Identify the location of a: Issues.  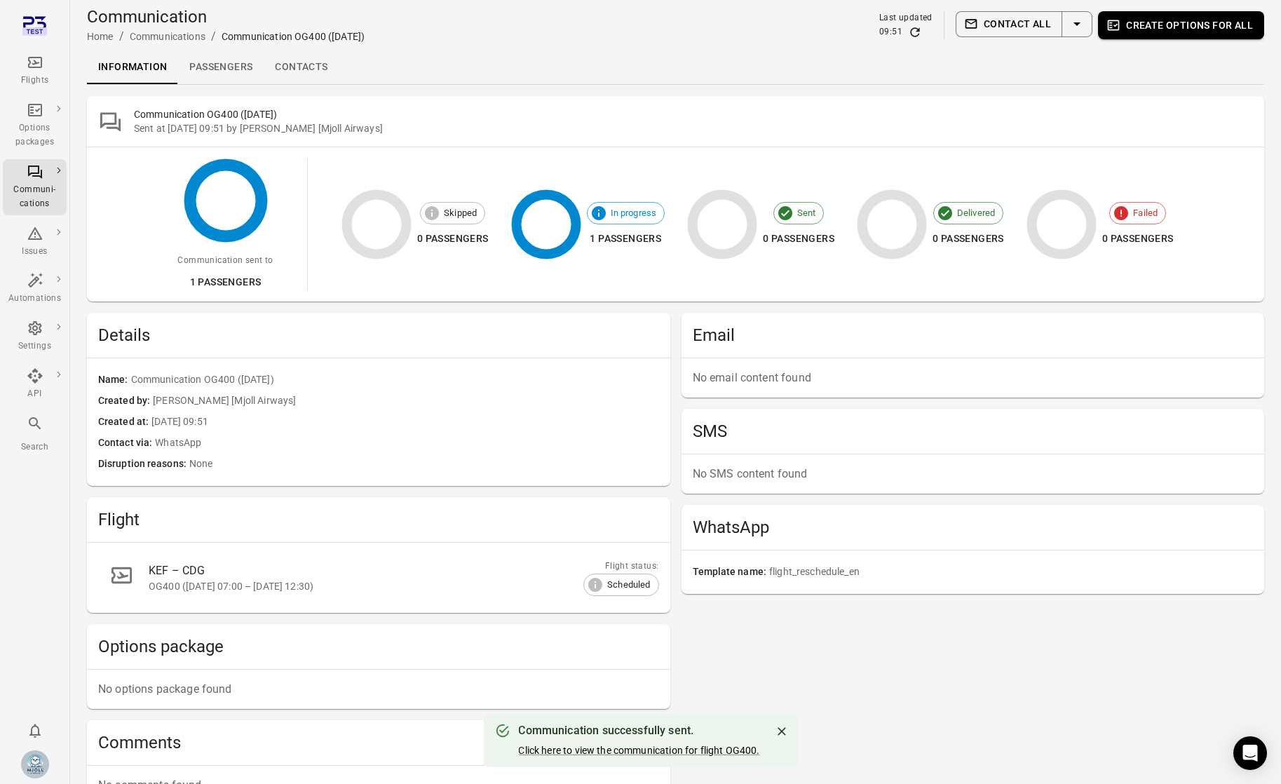
(34, 242).